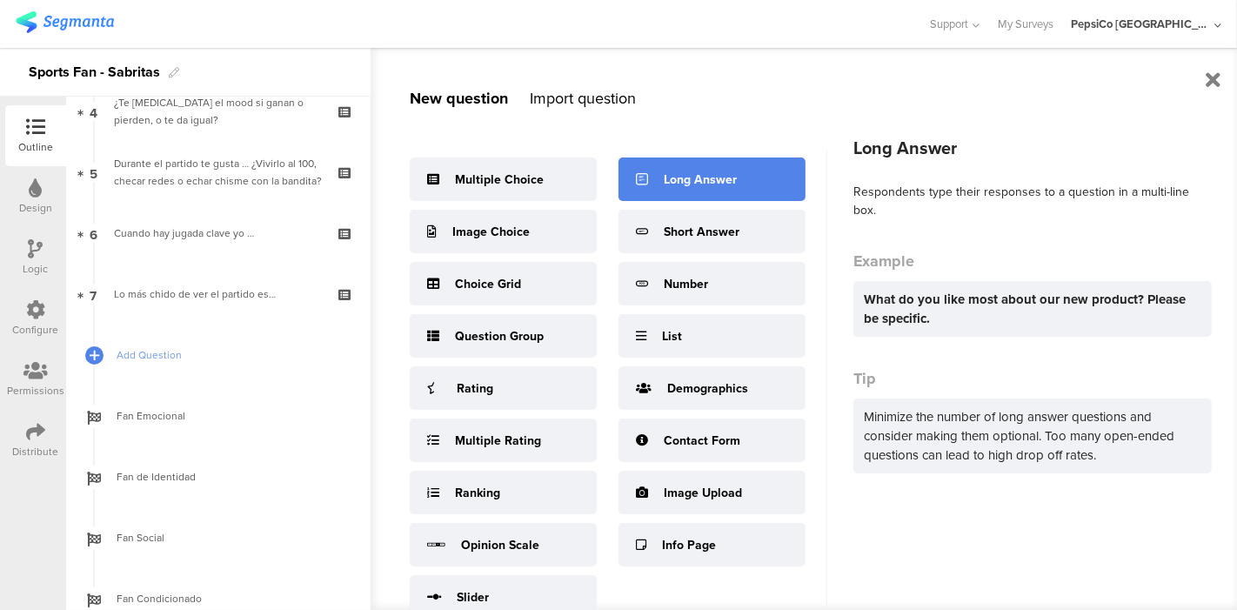 This screenshot has height=610, width=1237. What do you see at coordinates (36, 391) in the screenshot?
I see `div: Permissions` at bounding box center [36, 391].